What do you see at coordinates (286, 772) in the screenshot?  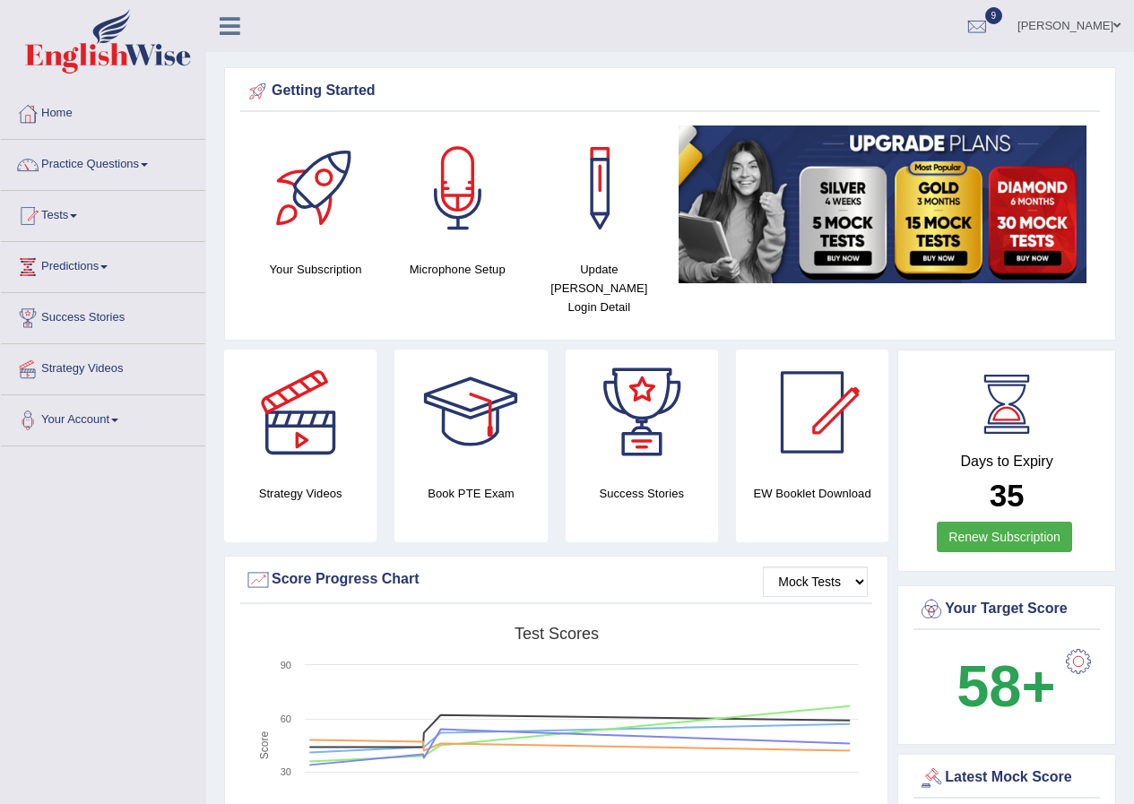 I see `text: 30` at bounding box center [286, 772].